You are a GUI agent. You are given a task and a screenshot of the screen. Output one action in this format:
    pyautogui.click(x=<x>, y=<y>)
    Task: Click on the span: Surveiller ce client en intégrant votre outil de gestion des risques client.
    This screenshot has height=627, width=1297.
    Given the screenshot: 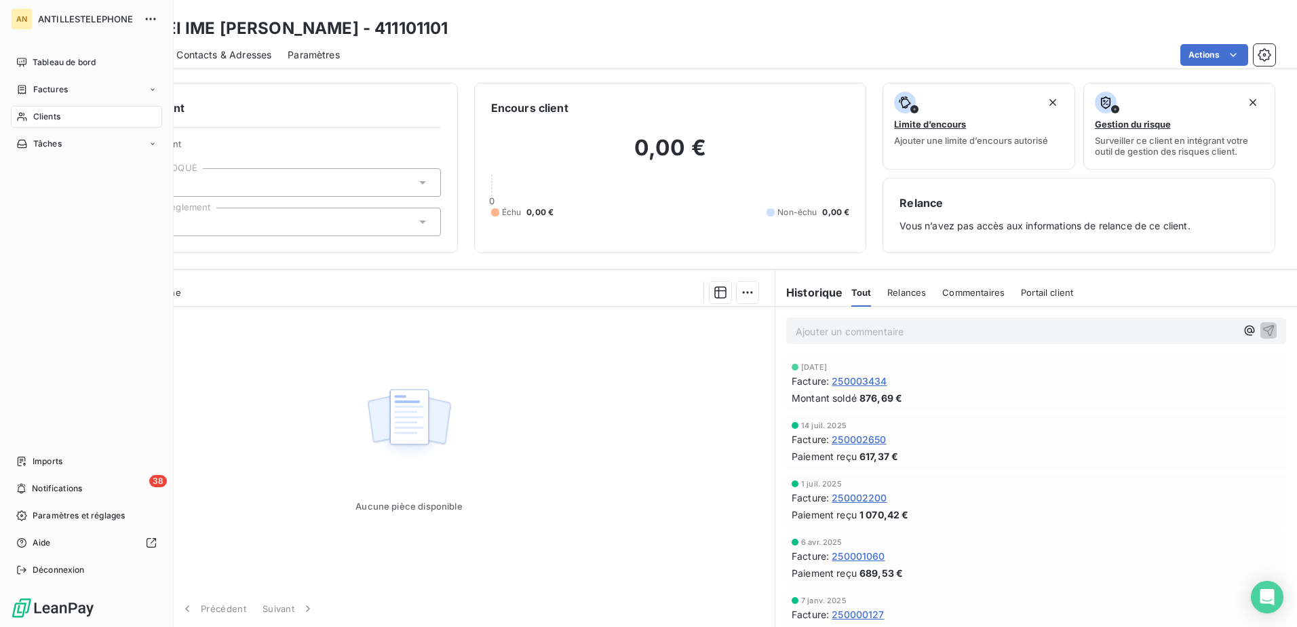 What is the action you would take?
    pyautogui.click(x=1179, y=146)
    